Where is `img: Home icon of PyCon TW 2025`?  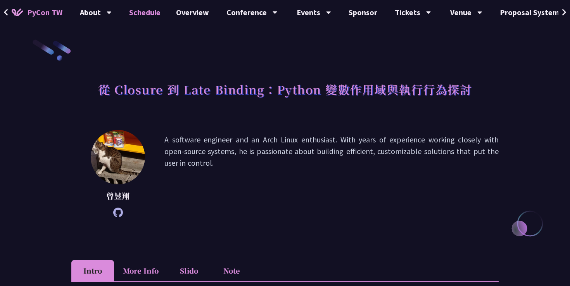 img: Home icon of PyCon TW 2025 is located at coordinates (17, 12).